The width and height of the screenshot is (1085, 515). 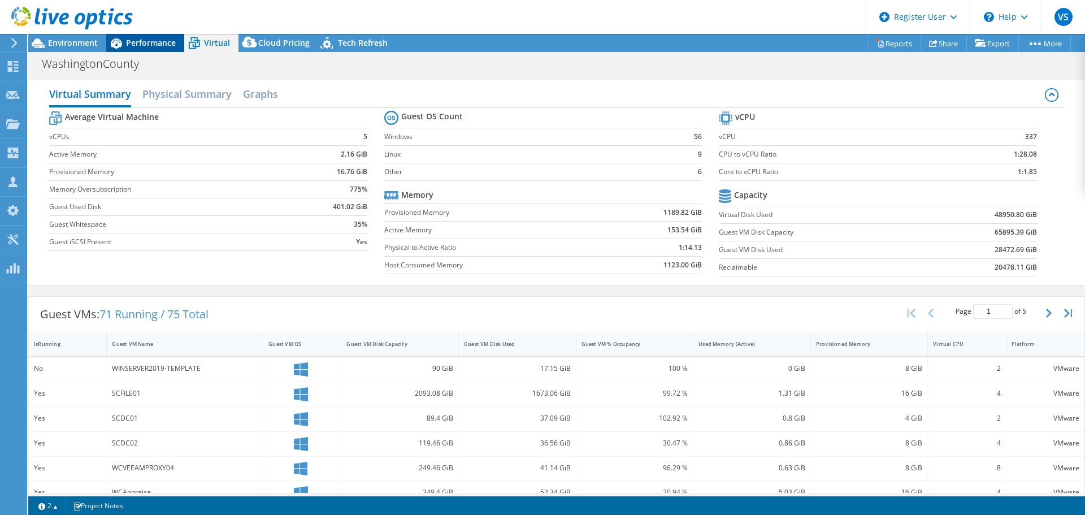 What do you see at coordinates (1016, 250) in the screenshot?
I see `b: 28472.69 GiB` at bounding box center [1016, 250].